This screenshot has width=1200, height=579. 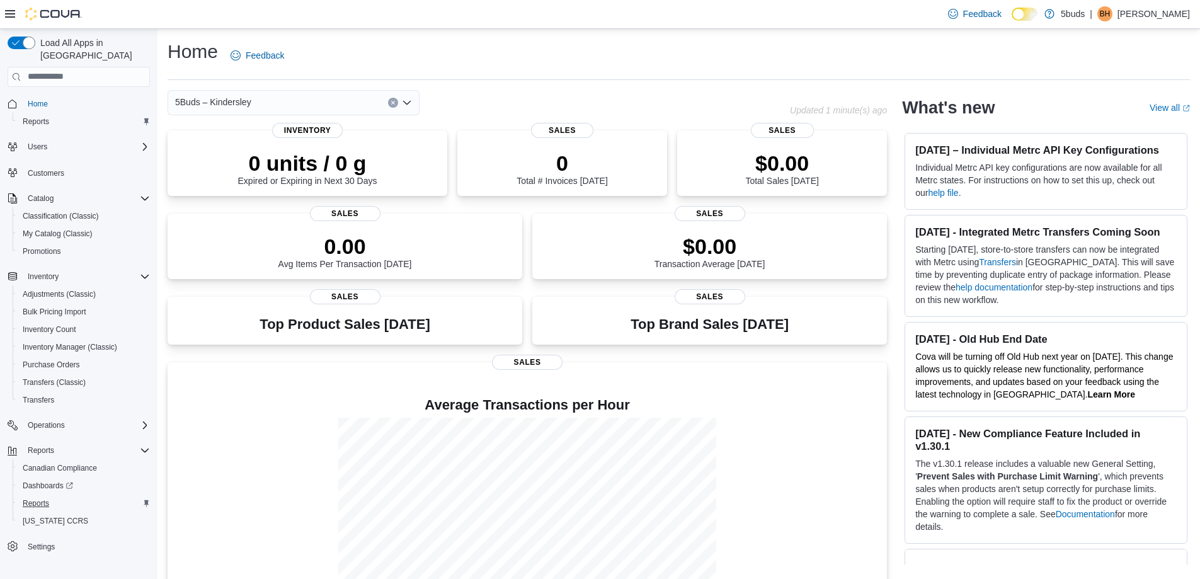 I want to click on span: Dark Mode, so click(x=1012, y=21).